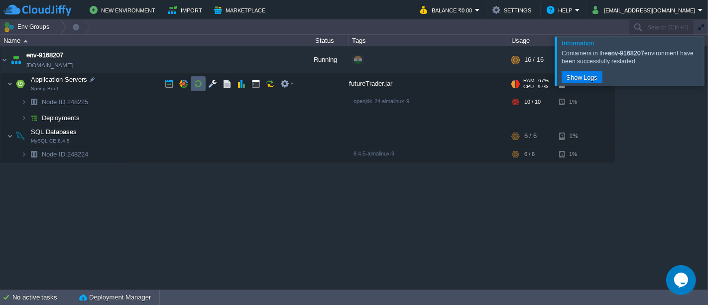 Image resolution: width=708 pixels, height=305 pixels. I want to click on b: env-9168207, so click(627, 53).